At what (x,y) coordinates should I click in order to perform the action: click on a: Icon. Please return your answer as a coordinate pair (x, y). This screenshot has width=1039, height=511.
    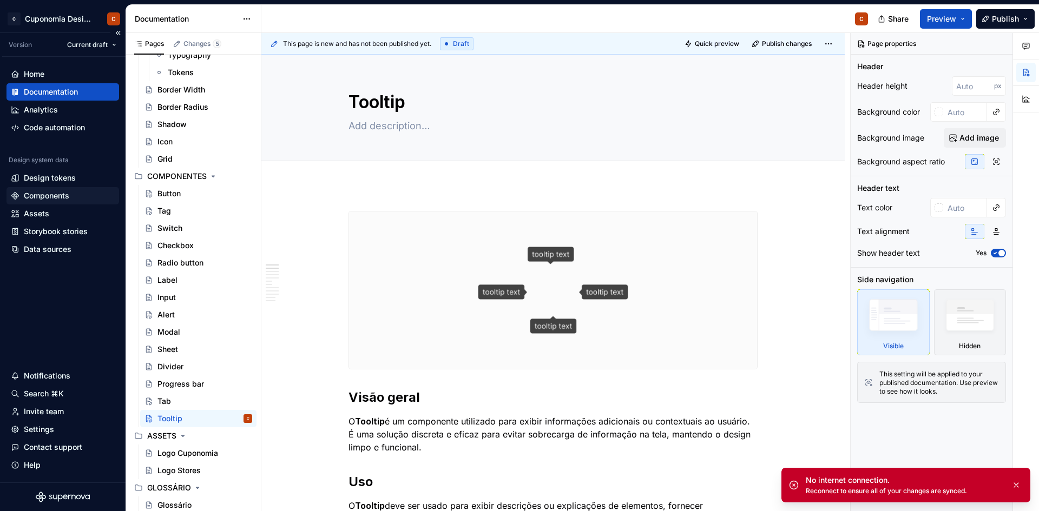
    Looking at the image, I should click on (198, 142).